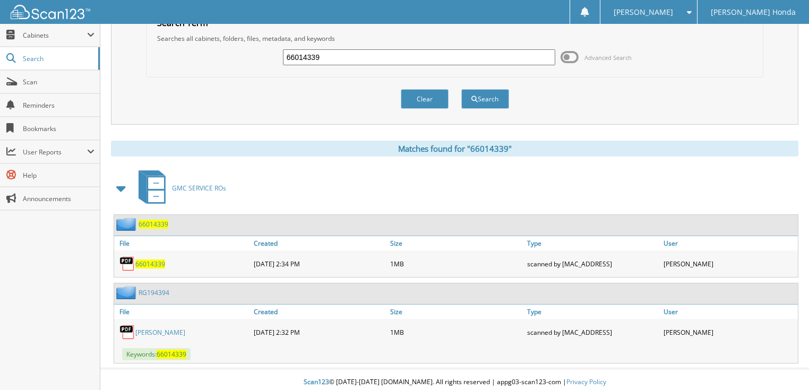 This screenshot has height=390, width=809. I want to click on a: Privacy Policy, so click(586, 382).